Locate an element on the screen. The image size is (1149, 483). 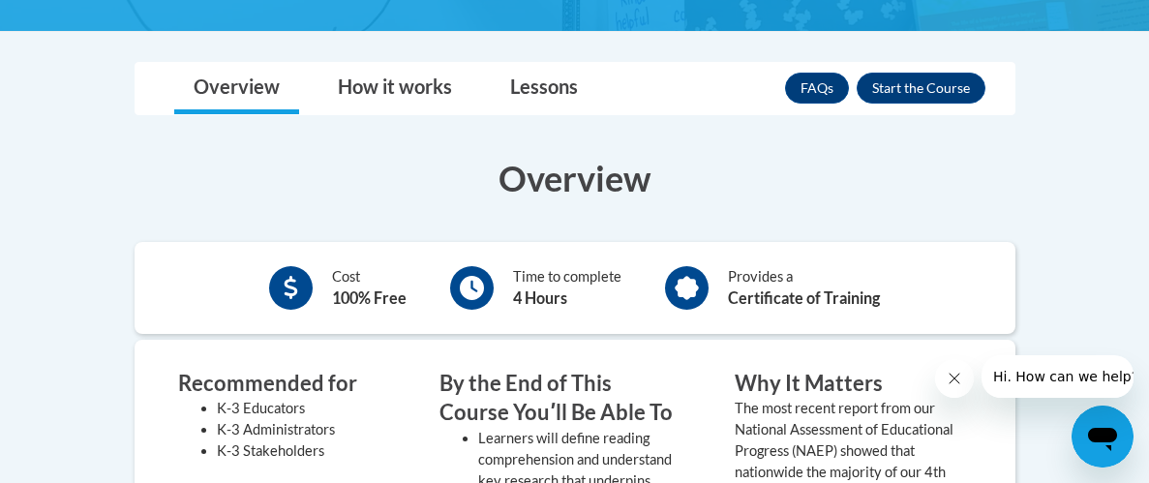
li: K-3 Administrators is located at coordinates (299, 430).